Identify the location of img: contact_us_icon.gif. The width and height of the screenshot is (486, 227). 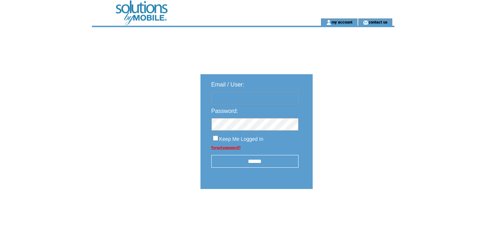
(366, 22).